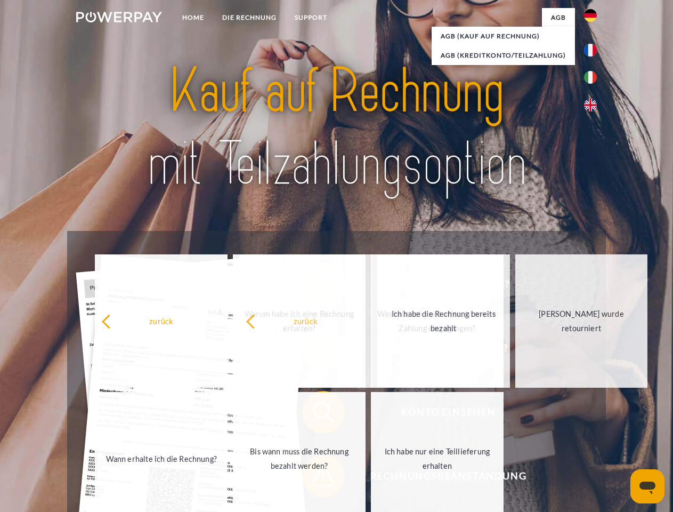 The image size is (673, 512). I want to click on a: AGB (Kreditkonto/Teilzahlung), so click(503, 55).